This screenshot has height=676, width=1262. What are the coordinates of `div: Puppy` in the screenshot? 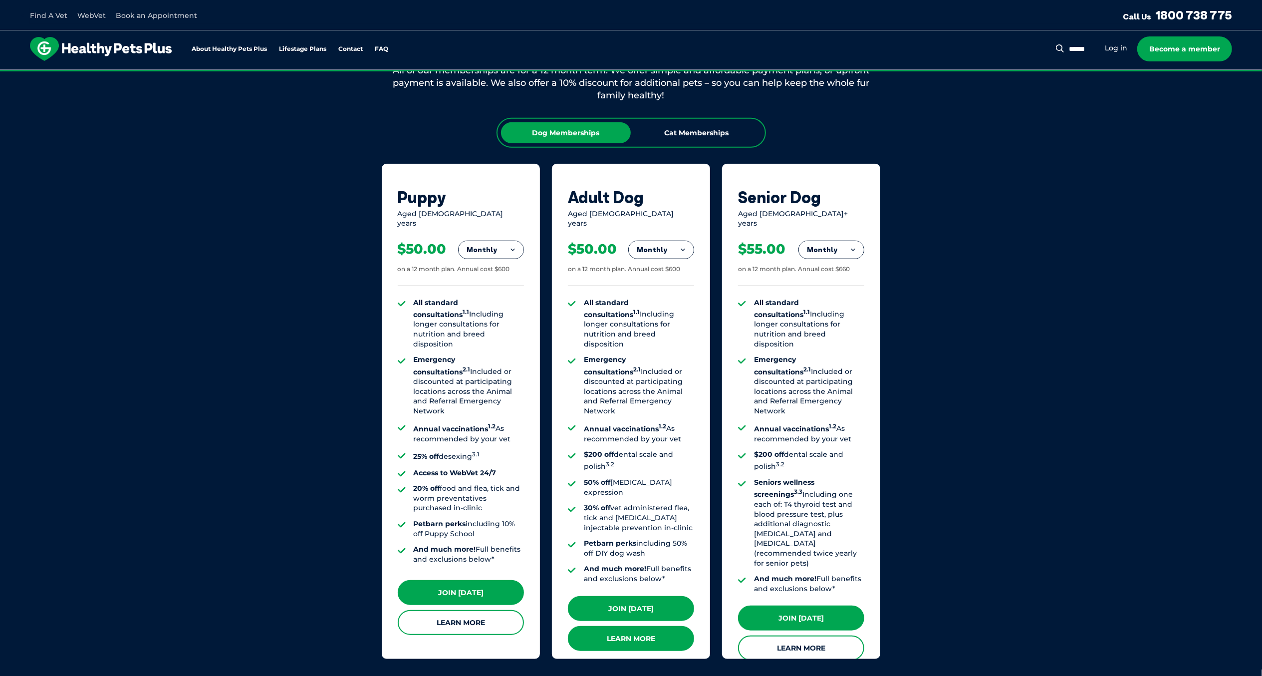 It's located at (461, 197).